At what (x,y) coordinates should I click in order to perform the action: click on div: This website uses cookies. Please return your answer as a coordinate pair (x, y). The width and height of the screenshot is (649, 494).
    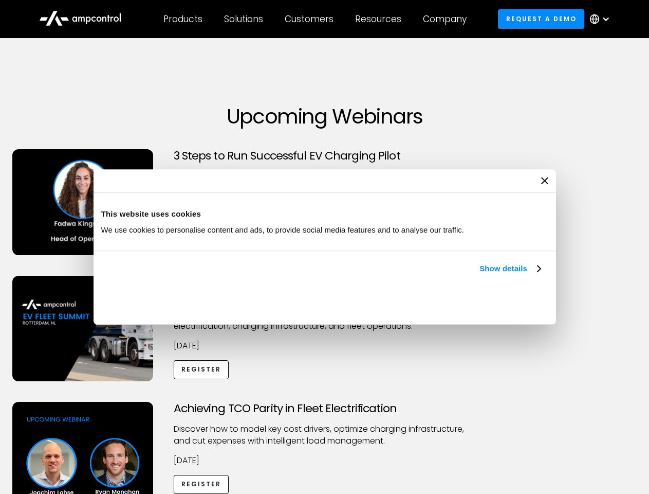
    Looking at the image, I should click on (325, 214).